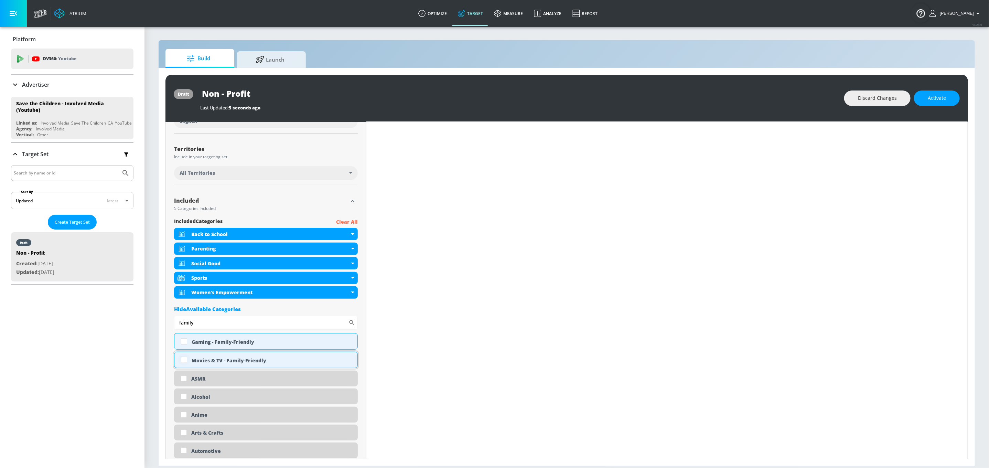 This screenshot has width=989, height=468. Describe the element at coordinates (35, 154) in the screenshot. I see `p: Target Set` at that location.